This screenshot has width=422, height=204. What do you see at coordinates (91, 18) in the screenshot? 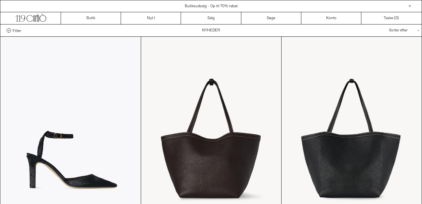
I see `a: Butik` at bounding box center [91, 18].